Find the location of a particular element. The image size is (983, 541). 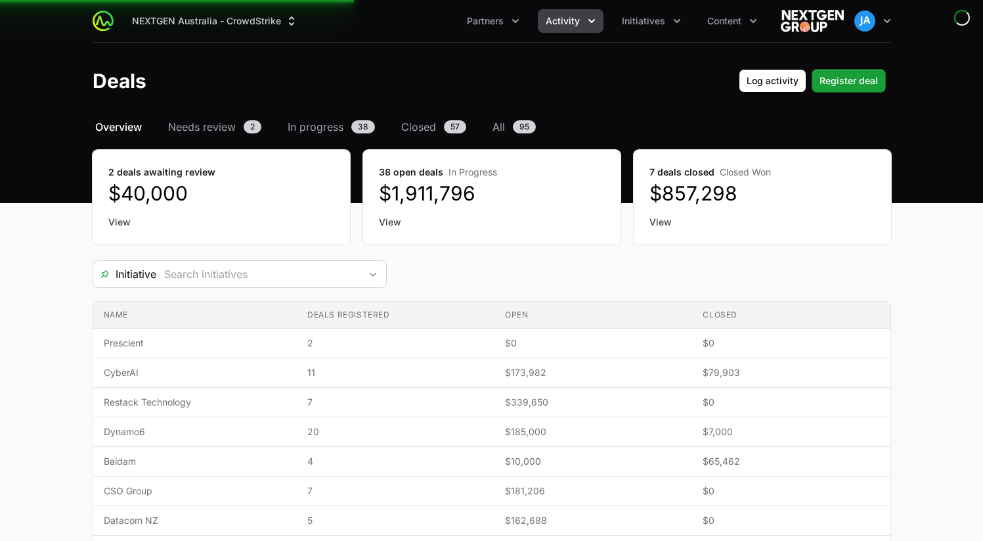

span: Initiative is located at coordinates (125, 274).